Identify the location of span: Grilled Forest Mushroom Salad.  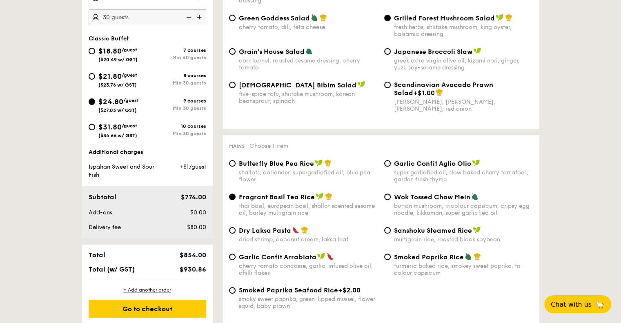
(445, 18).